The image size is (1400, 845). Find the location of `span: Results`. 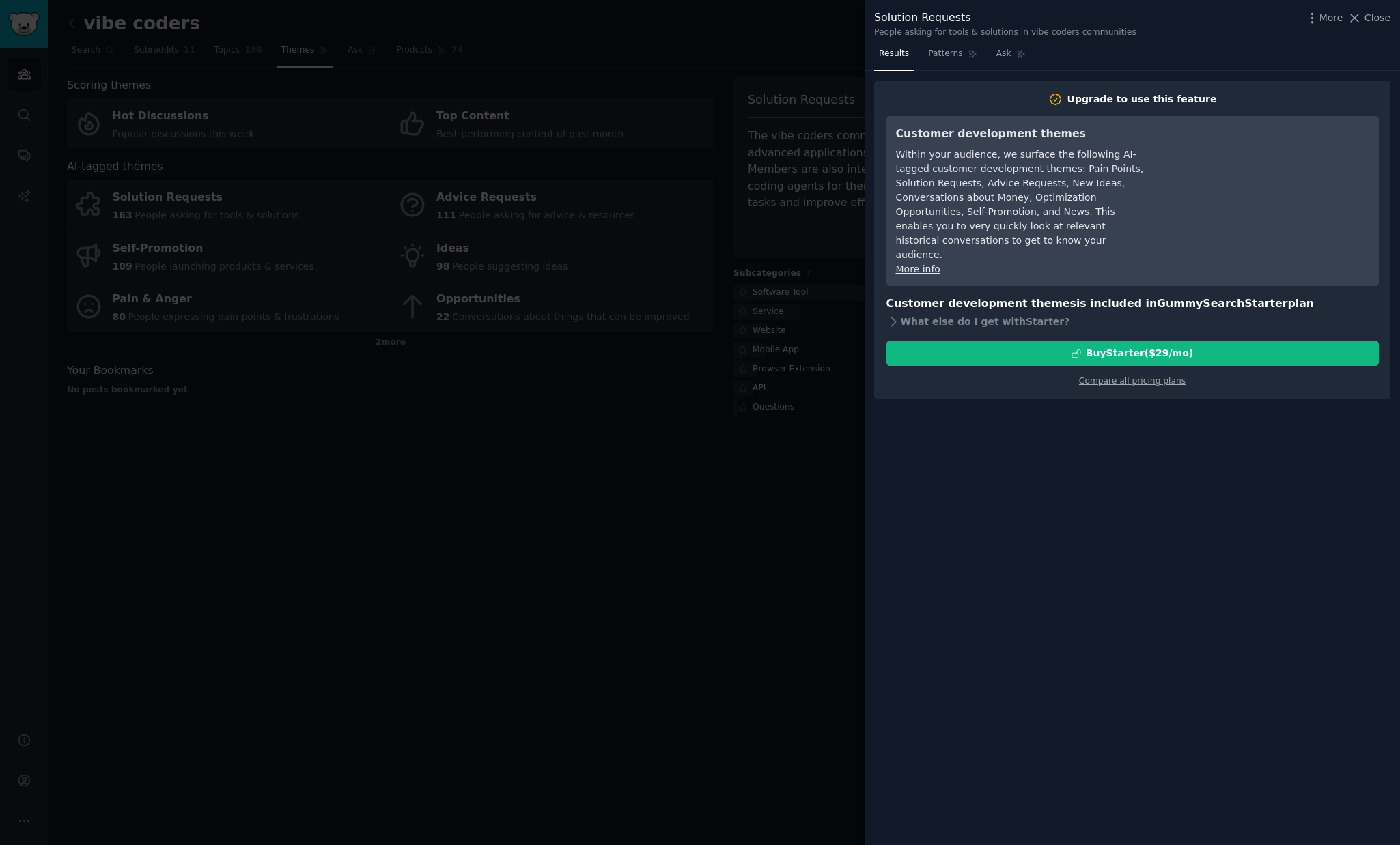

span: Results is located at coordinates (894, 54).